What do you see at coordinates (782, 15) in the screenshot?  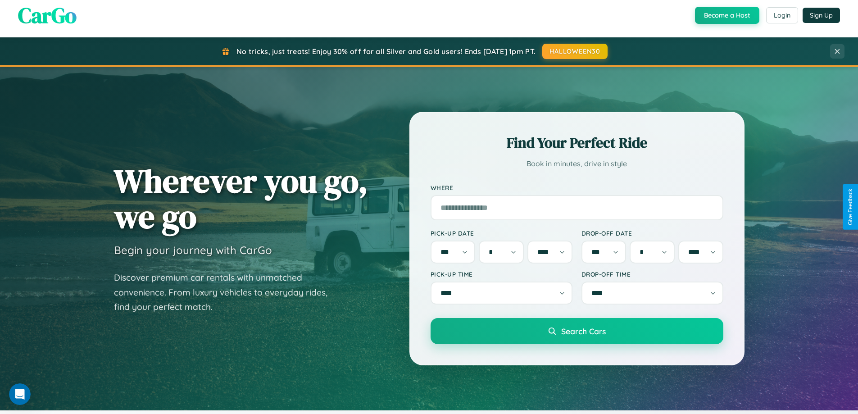 I see `button: Login` at bounding box center [782, 15].